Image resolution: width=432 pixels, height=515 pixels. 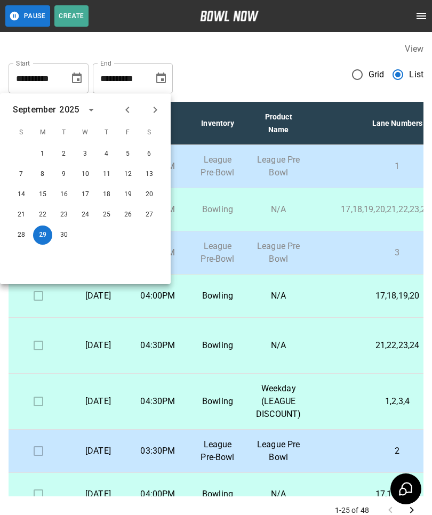 What do you see at coordinates (85, 154) in the screenshot?
I see `button: Sep 3, 2025` at bounding box center [85, 154].